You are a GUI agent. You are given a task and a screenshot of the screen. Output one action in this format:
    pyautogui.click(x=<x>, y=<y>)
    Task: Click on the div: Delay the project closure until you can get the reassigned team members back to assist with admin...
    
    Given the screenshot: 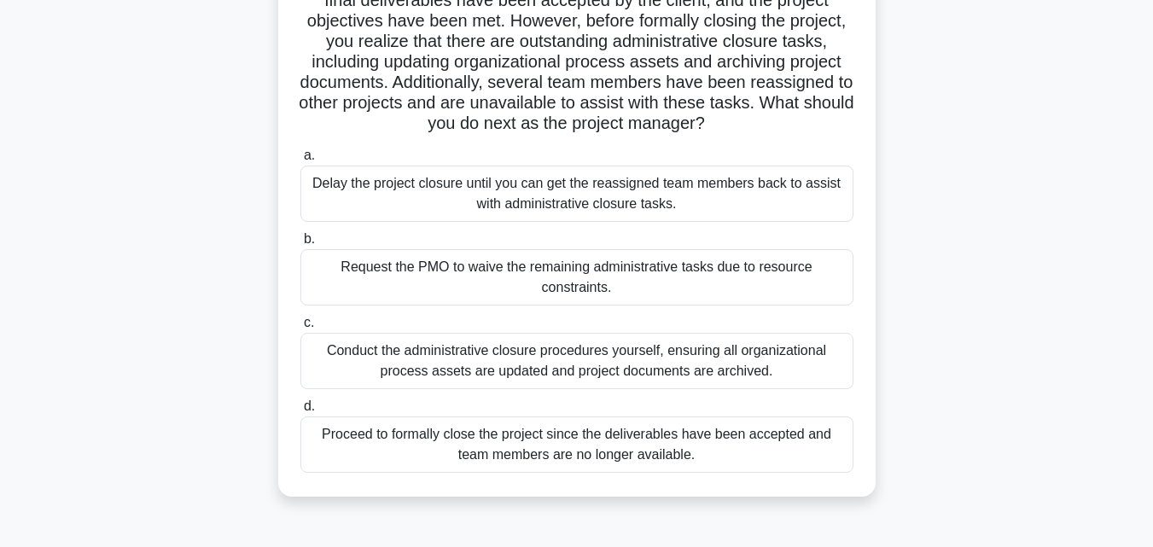 What is the action you would take?
    pyautogui.click(x=577, y=194)
    